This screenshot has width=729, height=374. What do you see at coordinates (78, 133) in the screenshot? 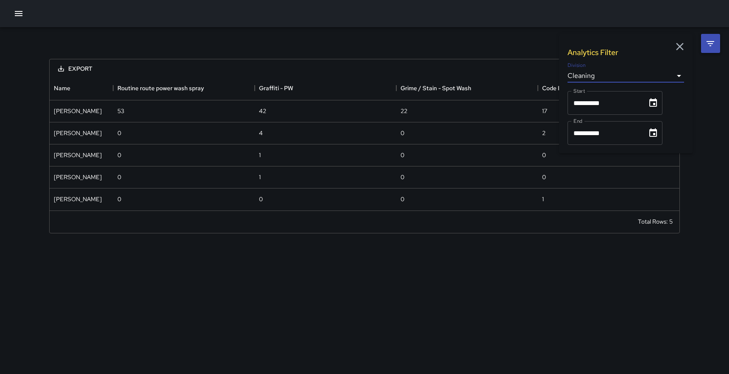
I see `div: Nicolas Vega` at bounding box center [78, 133].